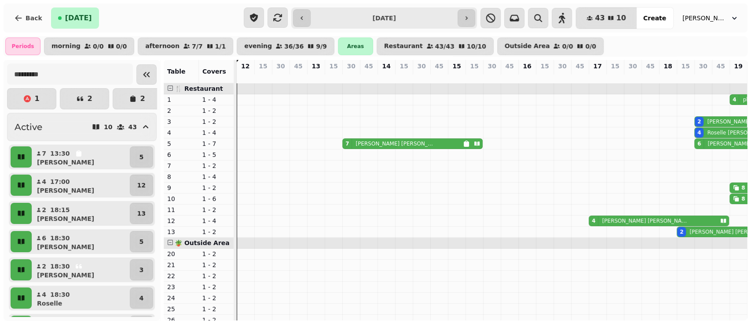  Describe the element at coordinates (141, 213) in the screenshot. I see `p: 13` at that location.